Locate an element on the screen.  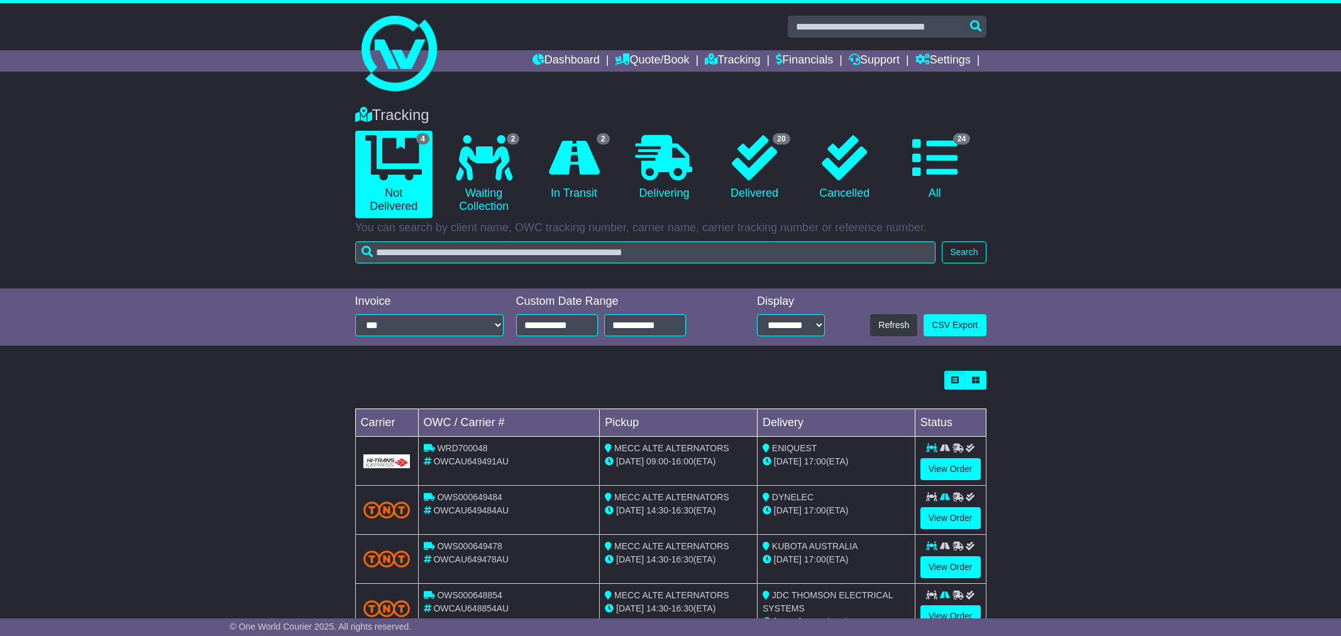
div: Custom Date Range is located at coordinates (617, 302).